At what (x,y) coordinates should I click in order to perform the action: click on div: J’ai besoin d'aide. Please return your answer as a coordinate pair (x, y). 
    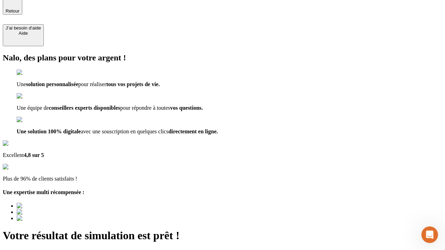
    Looking at the image, I should click on (23, 28).